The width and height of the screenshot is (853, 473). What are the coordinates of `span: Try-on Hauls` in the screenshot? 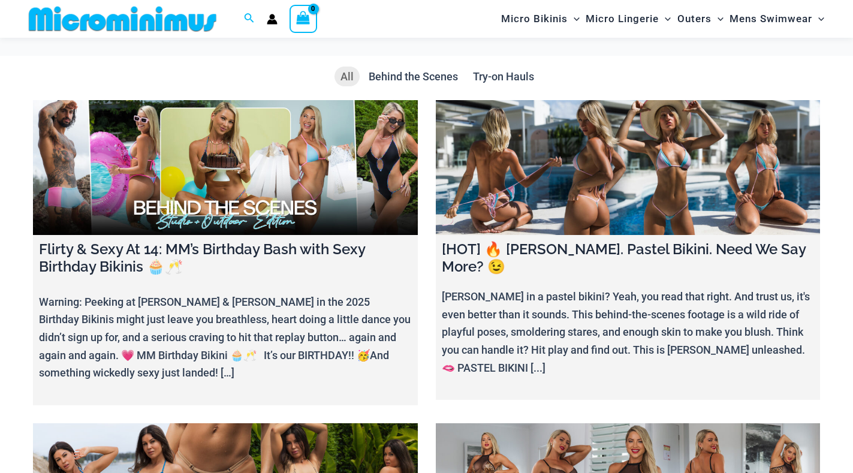 It's located at (503, 76).